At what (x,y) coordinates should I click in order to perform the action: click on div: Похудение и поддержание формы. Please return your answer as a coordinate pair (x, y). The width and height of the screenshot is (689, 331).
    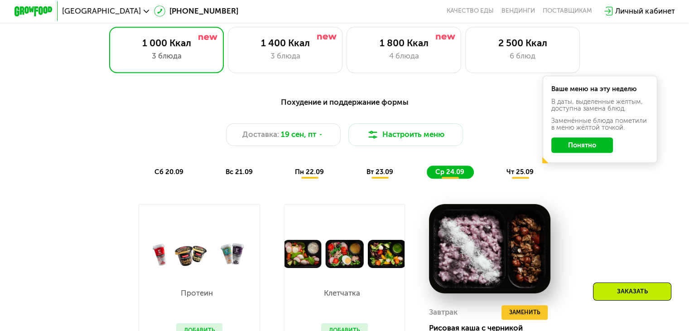
    Looking at the image, I should click on (344, 102).